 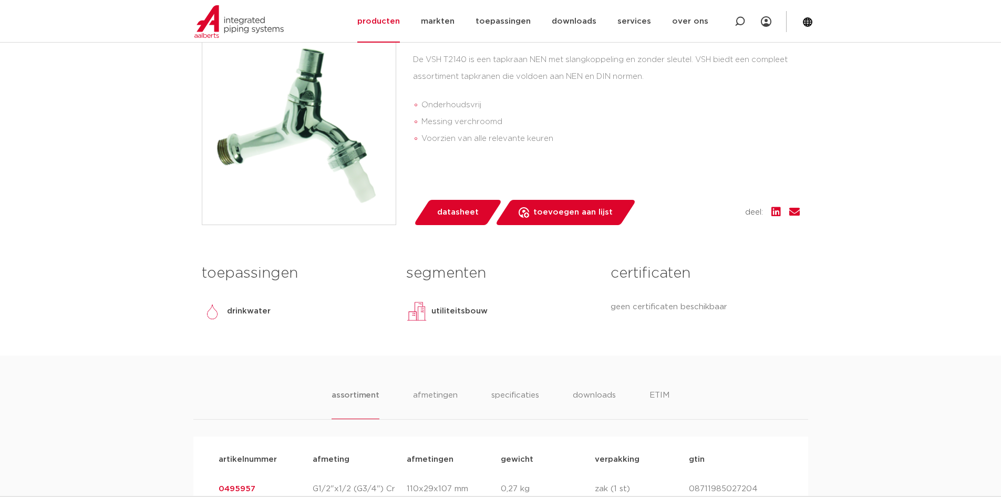 What do you see at coordinates (754, 212) in the screenshot?
I see `span: deel:` at bounding box center [754, 212].